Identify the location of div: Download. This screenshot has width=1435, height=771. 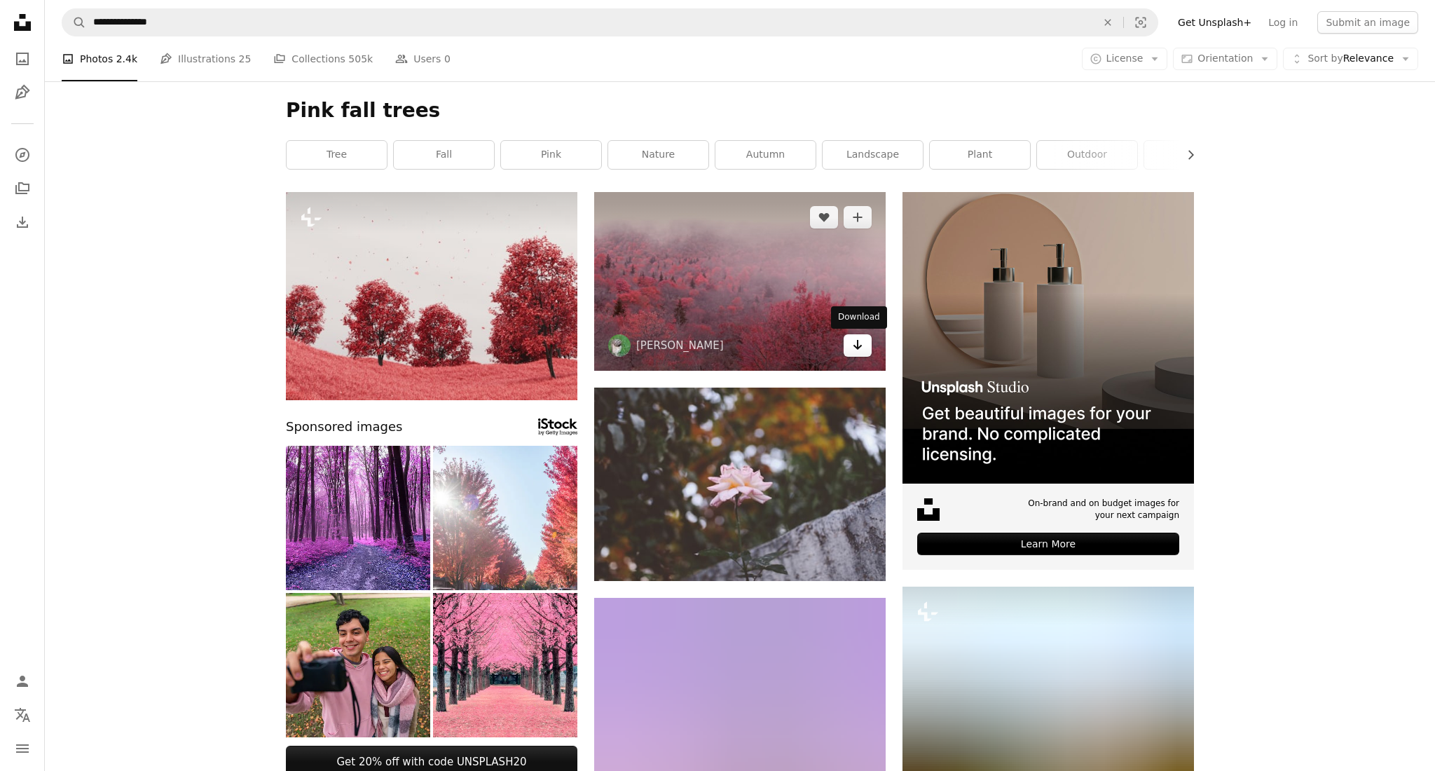
(859, 317).